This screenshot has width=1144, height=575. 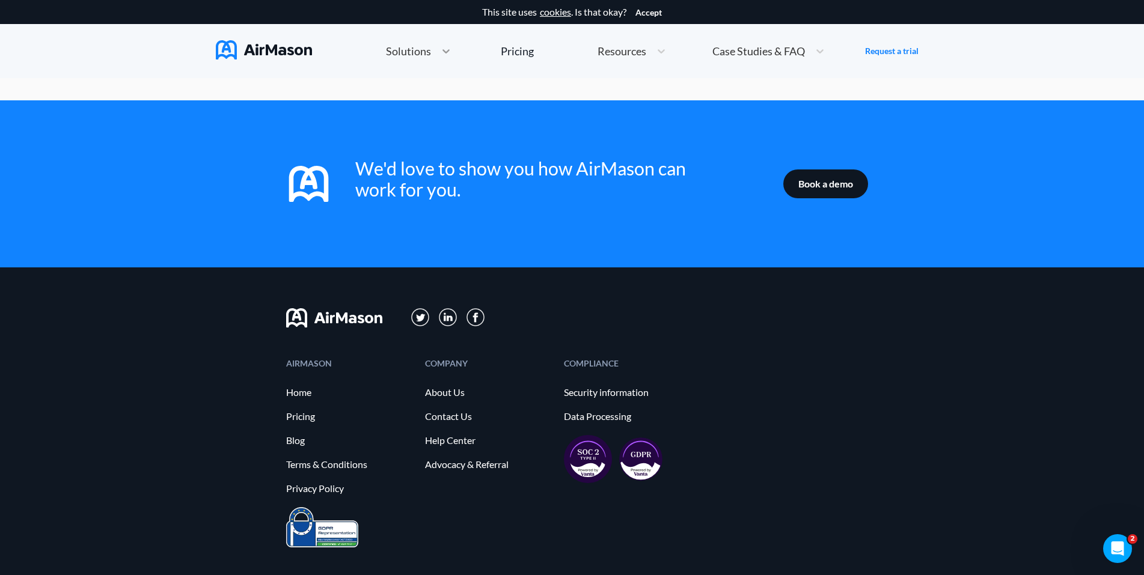 I want to click on div: Pricing, so click(x=517, y=51).